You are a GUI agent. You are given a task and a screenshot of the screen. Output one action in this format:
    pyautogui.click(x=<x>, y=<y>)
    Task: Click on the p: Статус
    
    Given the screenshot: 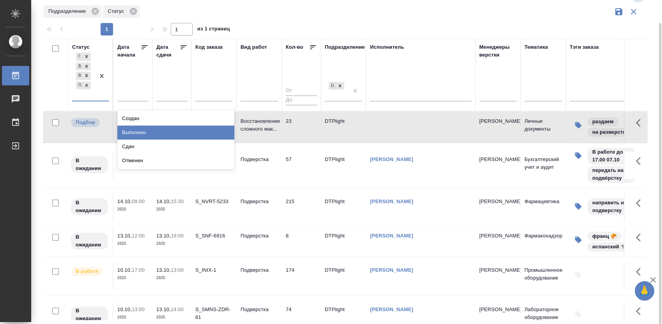 What is the action you would take?
    pyautogui.click(x=117, y=11)
    